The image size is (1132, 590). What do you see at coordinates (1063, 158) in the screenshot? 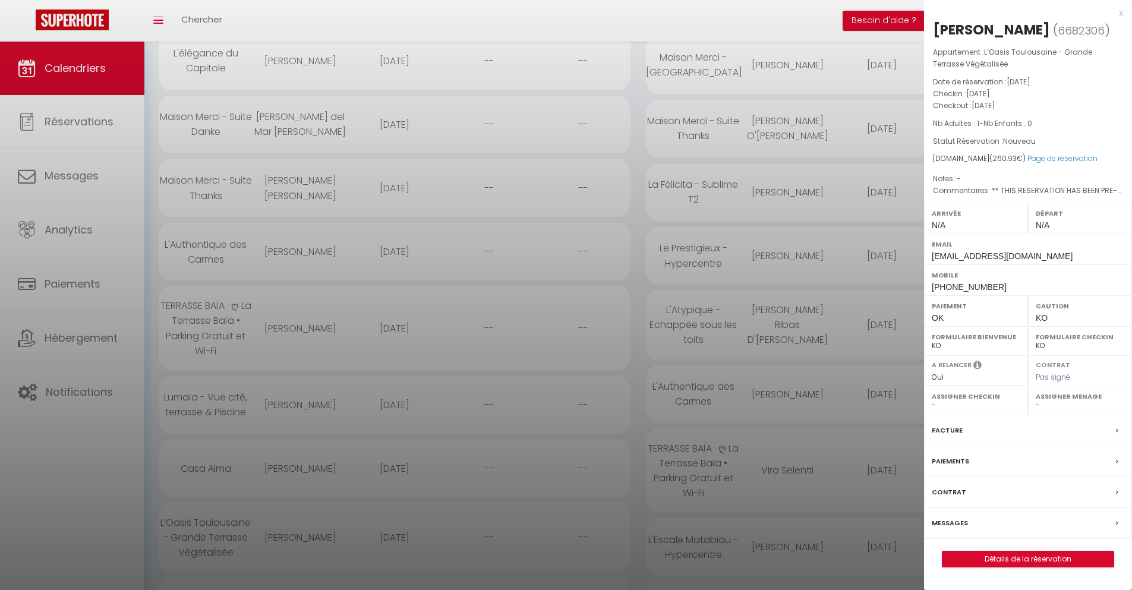
I see `a: Page de réservation` at bounding box center [1063, 158].